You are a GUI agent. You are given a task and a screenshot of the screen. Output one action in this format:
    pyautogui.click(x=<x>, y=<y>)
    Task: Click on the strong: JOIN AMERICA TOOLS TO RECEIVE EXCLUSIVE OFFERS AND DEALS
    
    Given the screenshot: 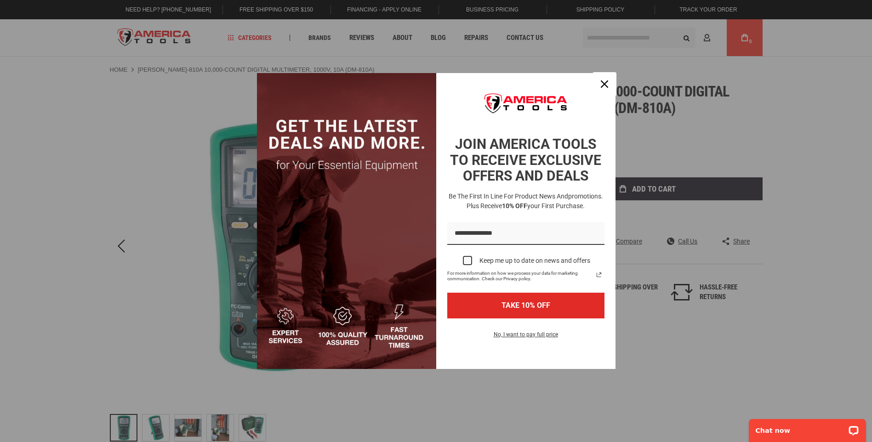 What is the action you would take?
    pyautogui.click(x=525, y=160)
    